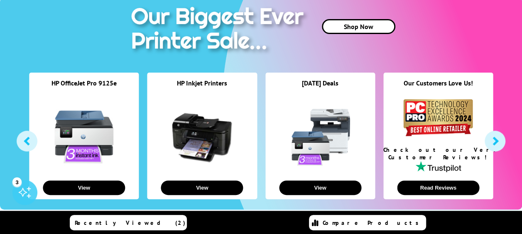  What do you see at coordinates (438, 188) in the screenshot?
I see `button: Read Reviews` at bounding box center [438, 188].